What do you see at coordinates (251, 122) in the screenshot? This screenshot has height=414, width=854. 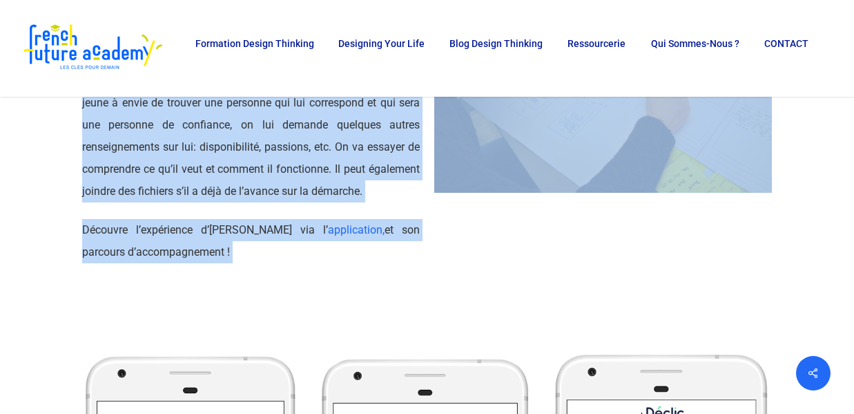 I see `p: Via une application conçue par WeTechCare, o` at bounding box center [251, 122].